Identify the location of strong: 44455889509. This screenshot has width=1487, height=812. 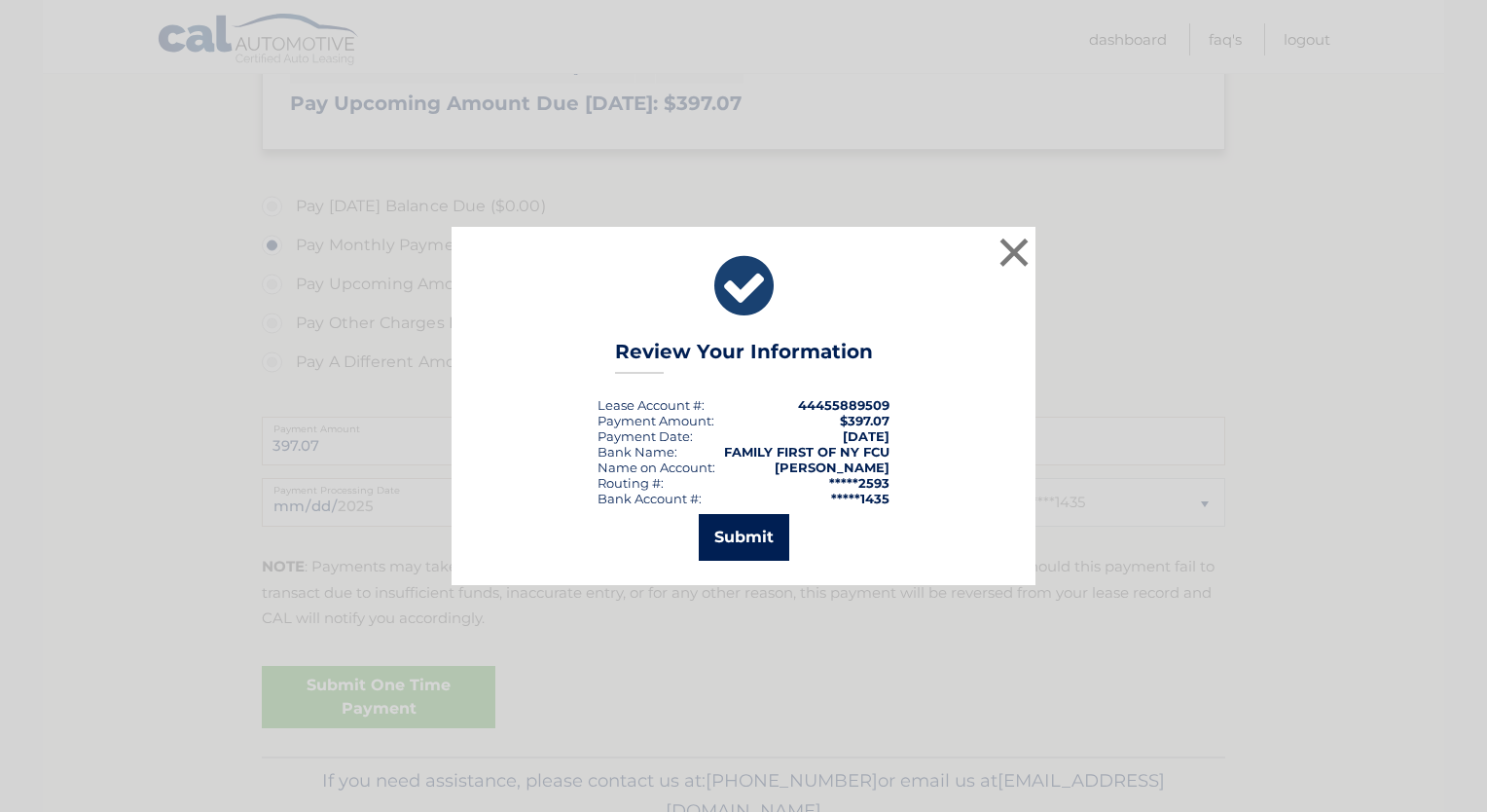
(844, 405).